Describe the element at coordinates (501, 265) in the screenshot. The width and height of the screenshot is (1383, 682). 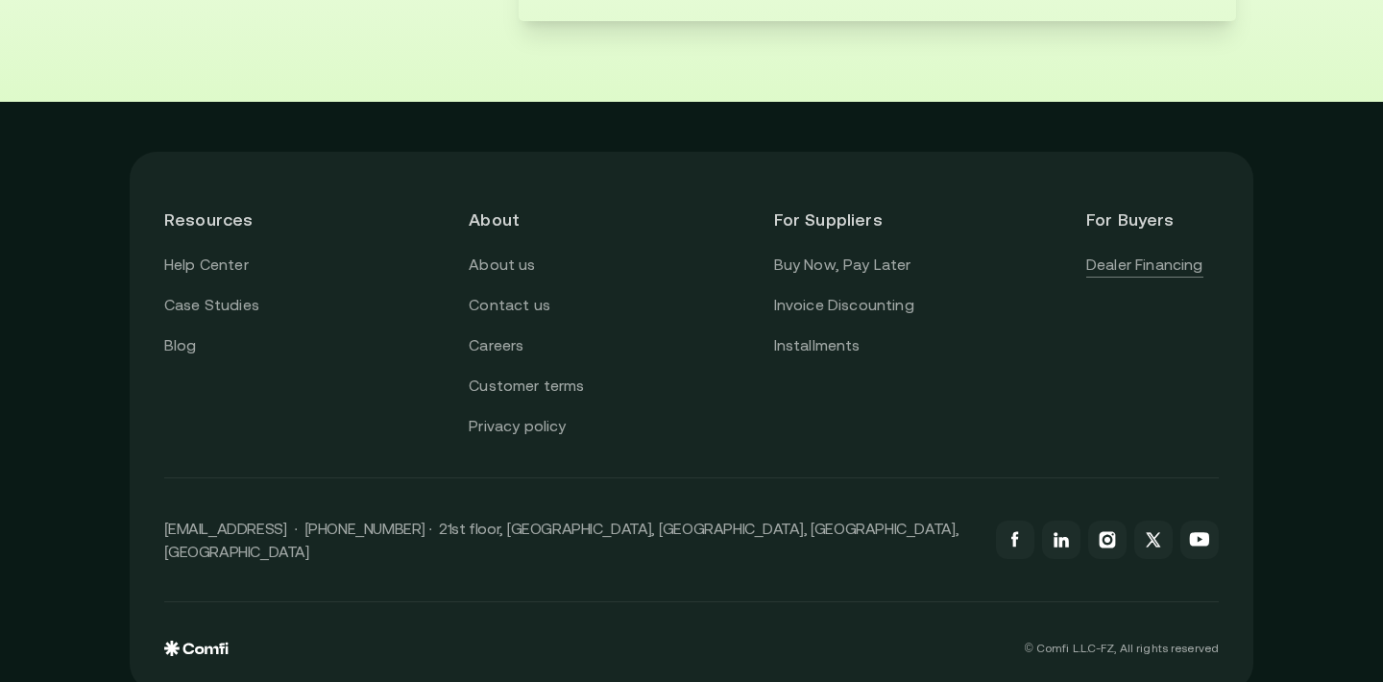
I see `a: About us` at that location.